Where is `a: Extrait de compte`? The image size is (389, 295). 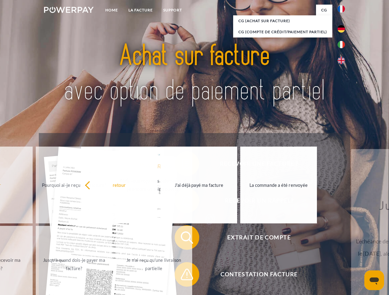 a: Extrait de compte is located at coordinates (254, 238).